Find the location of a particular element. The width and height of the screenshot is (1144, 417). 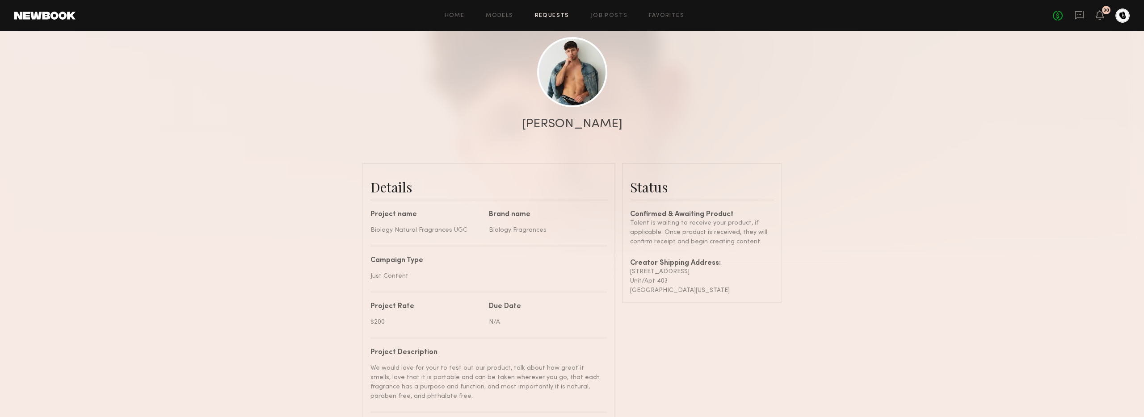

div: $200 is located at coordinates (426, 322).